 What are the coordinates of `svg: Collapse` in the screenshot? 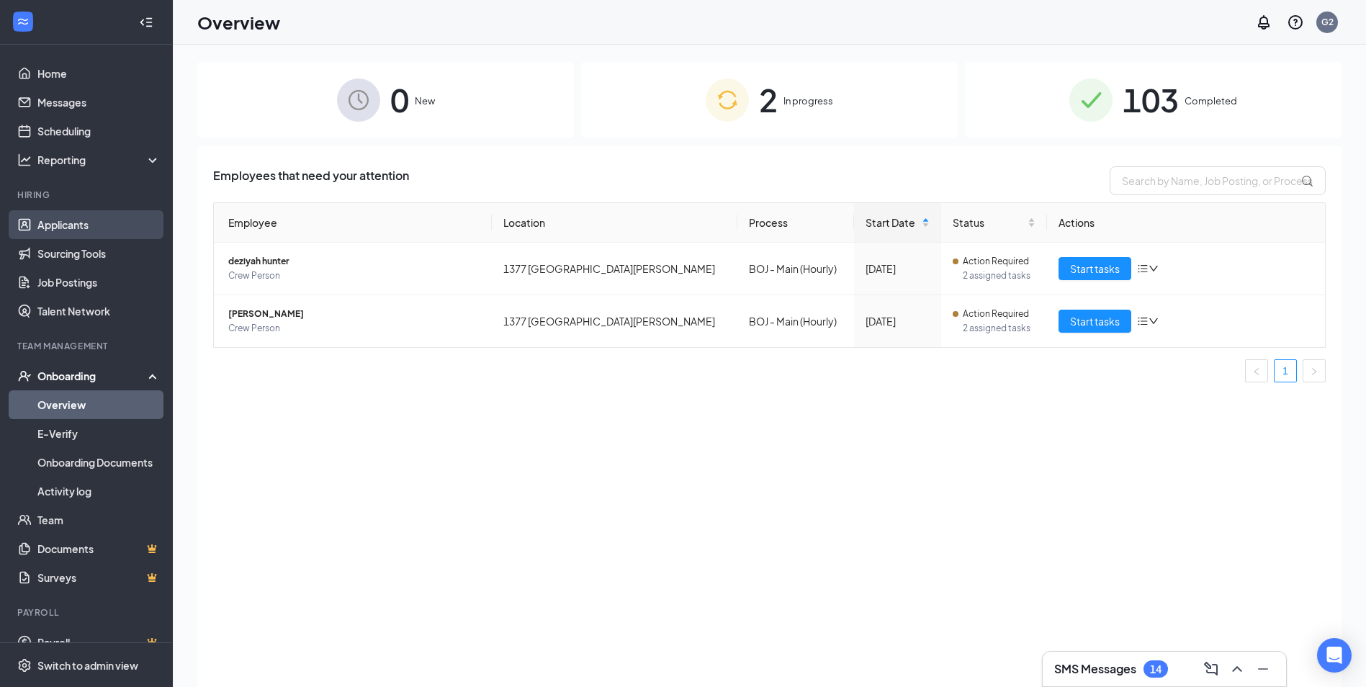 It's located at (146, 22).